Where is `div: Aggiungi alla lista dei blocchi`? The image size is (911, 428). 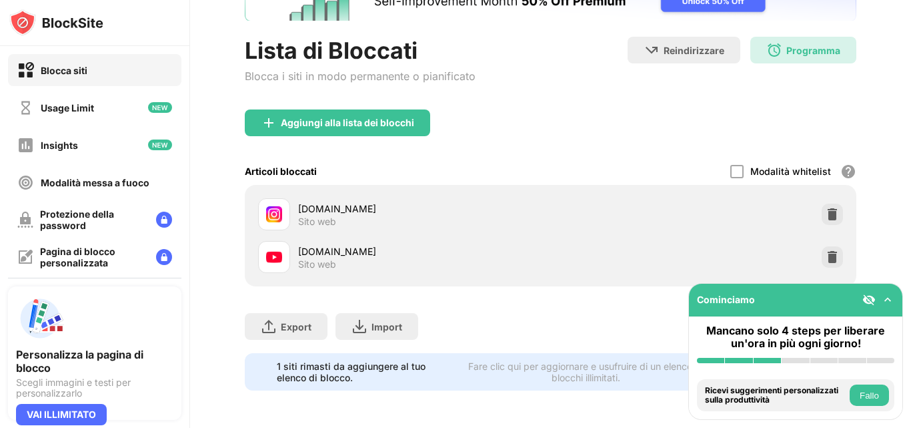
div: Aggiungi alla lista dei blocchi is located at coordinates (348, 123).